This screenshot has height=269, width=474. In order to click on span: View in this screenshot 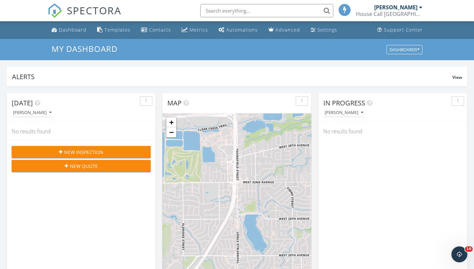, I will do `click(457, 77)`.